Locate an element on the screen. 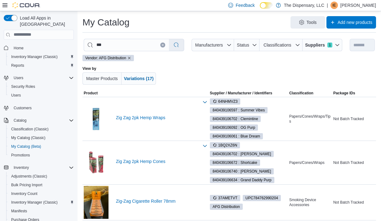 This screenshot has width=381, height=221. button: Remove vendor filter is located at coordinates (129, 58).